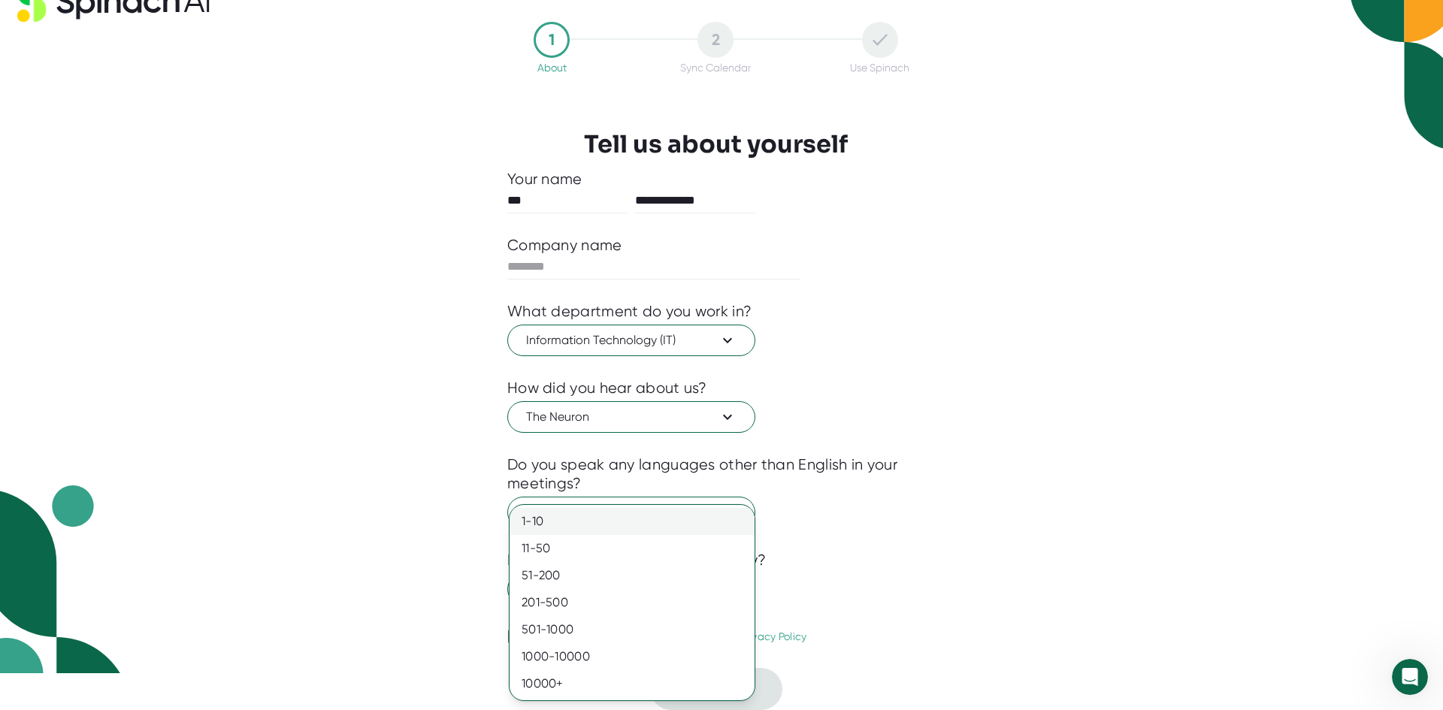 This screenshot has width=1443, height=710. What do you see at coordinates (632, 522) in the screenshot?
I see `div: 1-10` at bounding box center [632, 522].